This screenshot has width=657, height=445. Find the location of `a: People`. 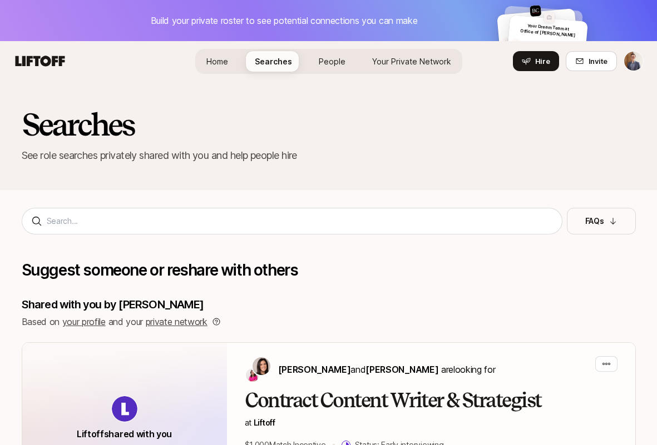

a: People is located at coordinates (332, 61).